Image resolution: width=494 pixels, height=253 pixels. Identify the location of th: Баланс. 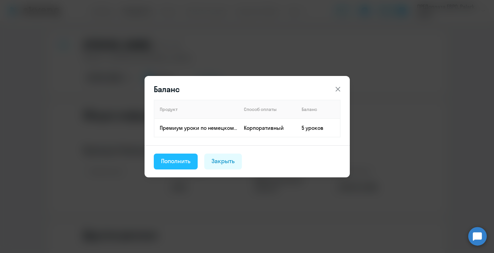
(318, 109).